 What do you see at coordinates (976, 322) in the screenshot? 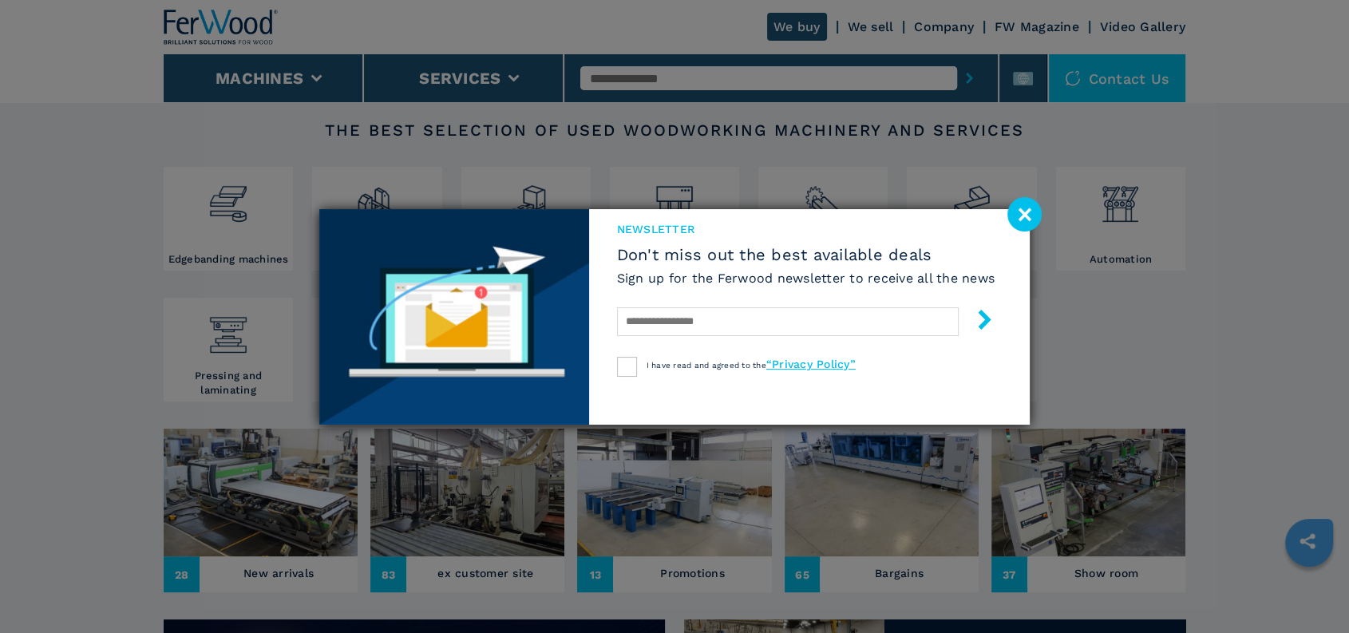
I see `button: submit-button` at bounding box center [976, 322].